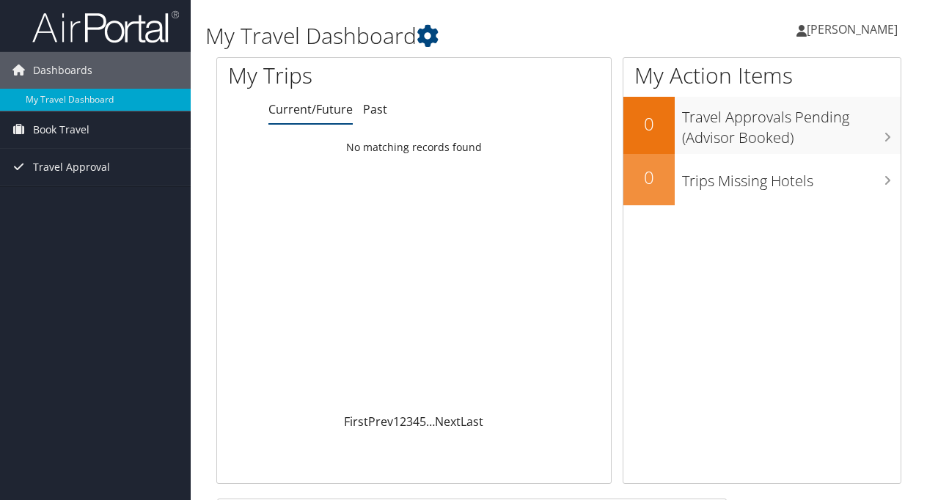 The image size is (927, 500). I want to click on h3: Travel Approvals Pending (Advisor Booked), so click(791, 124).